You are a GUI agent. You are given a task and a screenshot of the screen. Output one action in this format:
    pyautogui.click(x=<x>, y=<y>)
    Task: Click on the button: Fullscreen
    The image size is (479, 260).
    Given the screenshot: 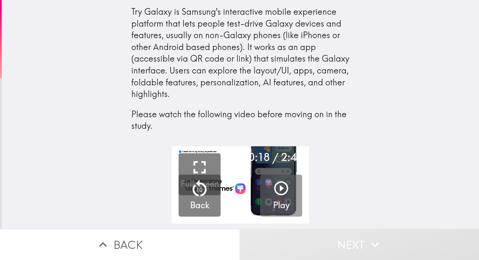 What is the action you would take?
    pyautogui.click(x=200, y=174)
    